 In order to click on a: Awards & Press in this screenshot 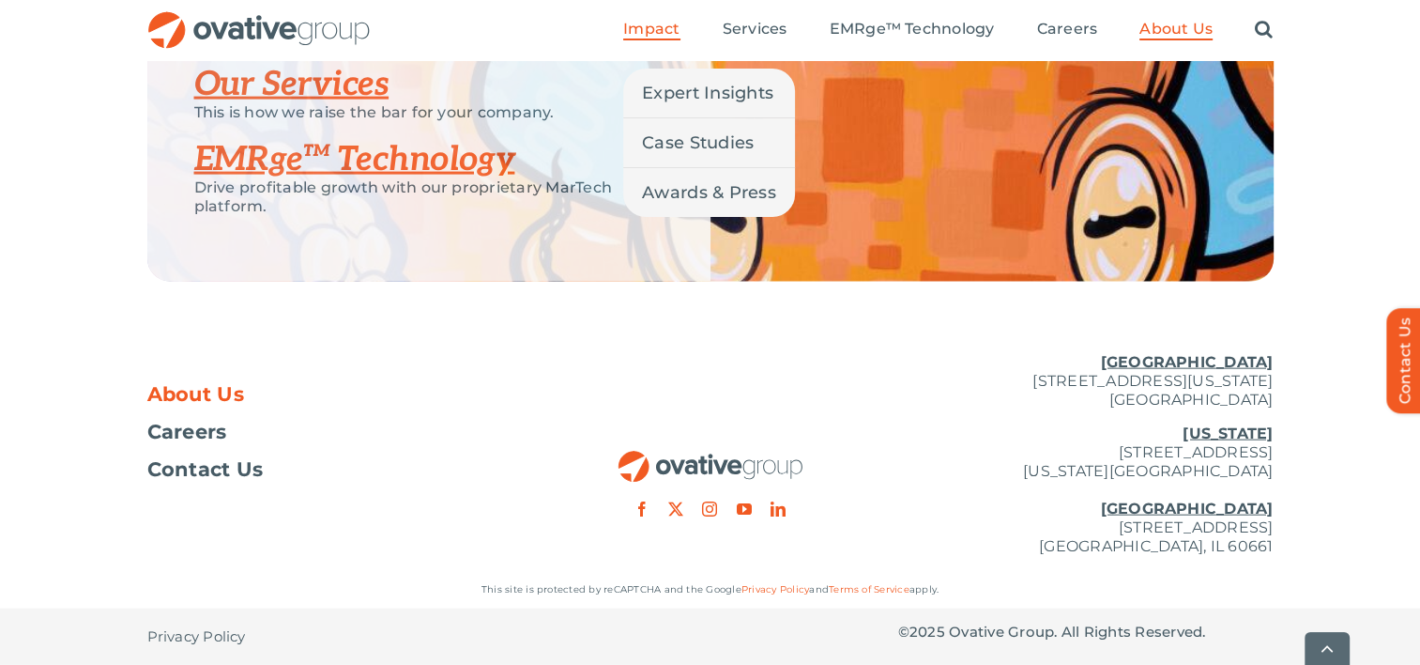, I will do `click(709, 192)`.